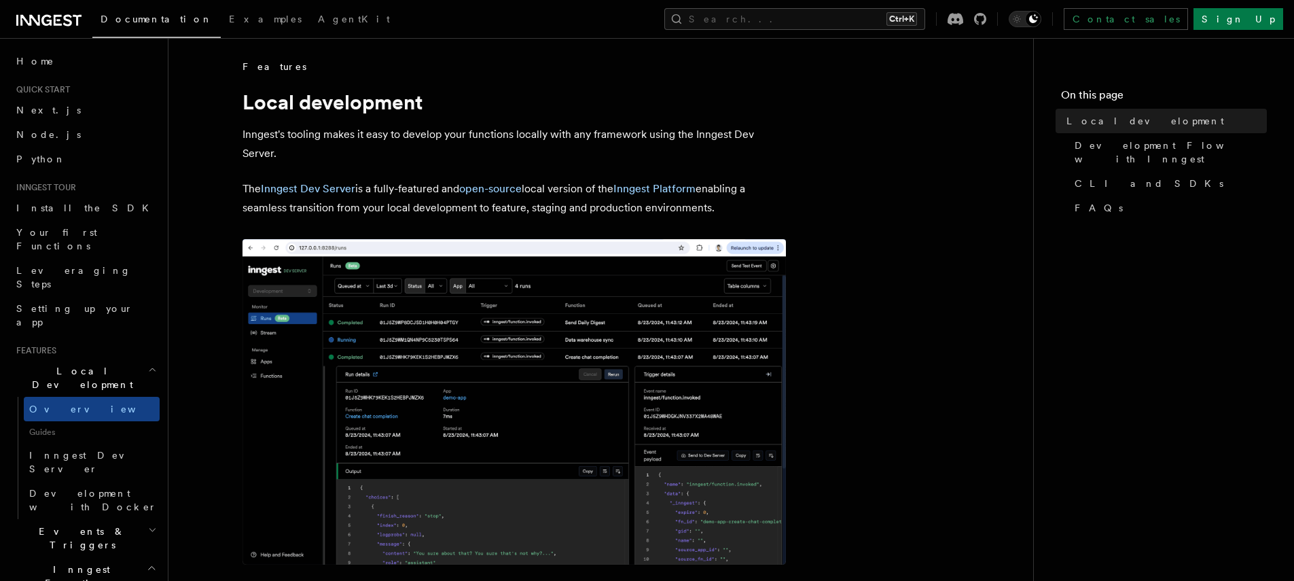 The height and width of the screenshot is (581, 1294). What do you see at coordinates (86, 208) in the screenshot?
I see `span: Install the SDK` at bounding box center [86, 208].